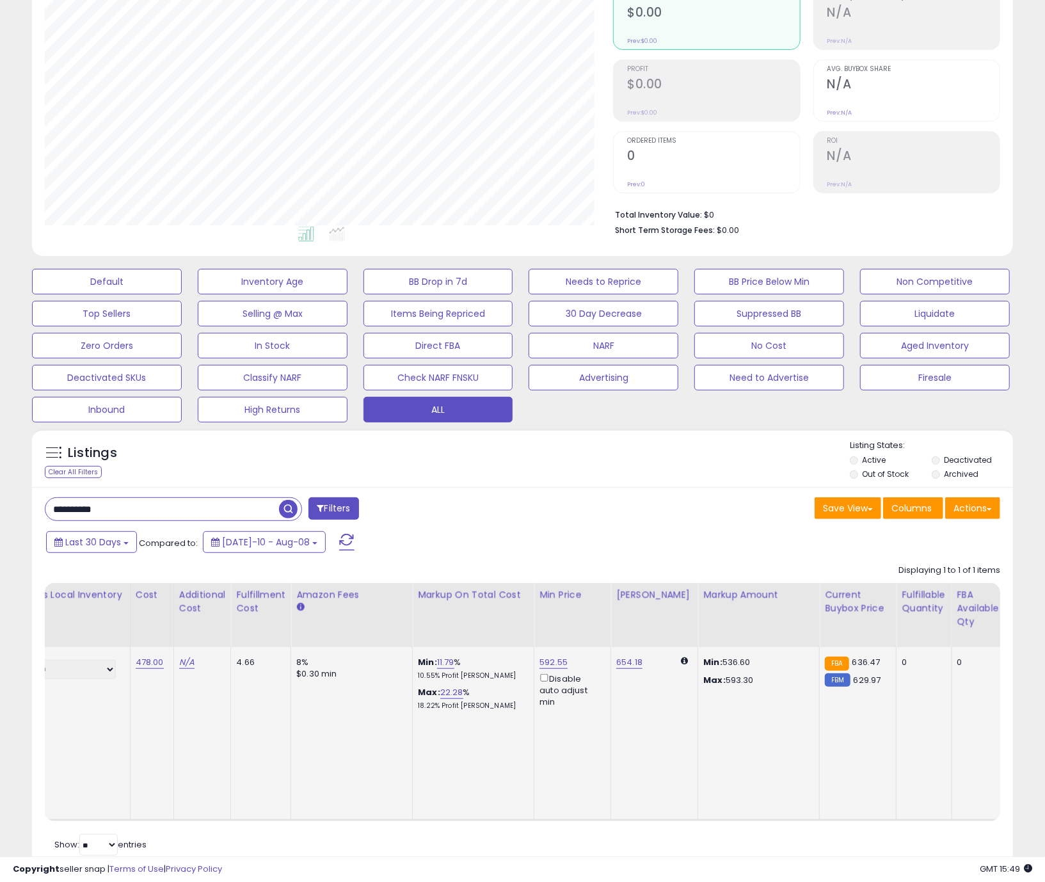 The height and width of the screenshot is (882, 1045). What do you see at coordinates (438, 409) in the screenshot?
I see `button: ALL` at bounding box center [438, 409].